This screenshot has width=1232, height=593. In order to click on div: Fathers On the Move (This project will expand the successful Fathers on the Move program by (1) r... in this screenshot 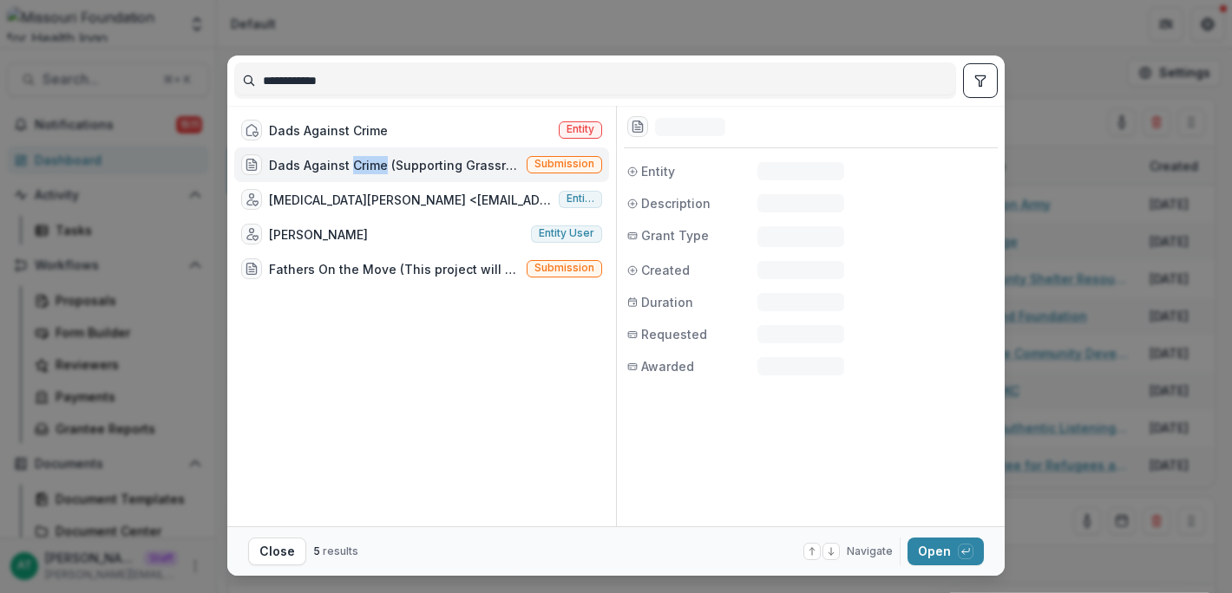, I will do `click(394, 269)`.